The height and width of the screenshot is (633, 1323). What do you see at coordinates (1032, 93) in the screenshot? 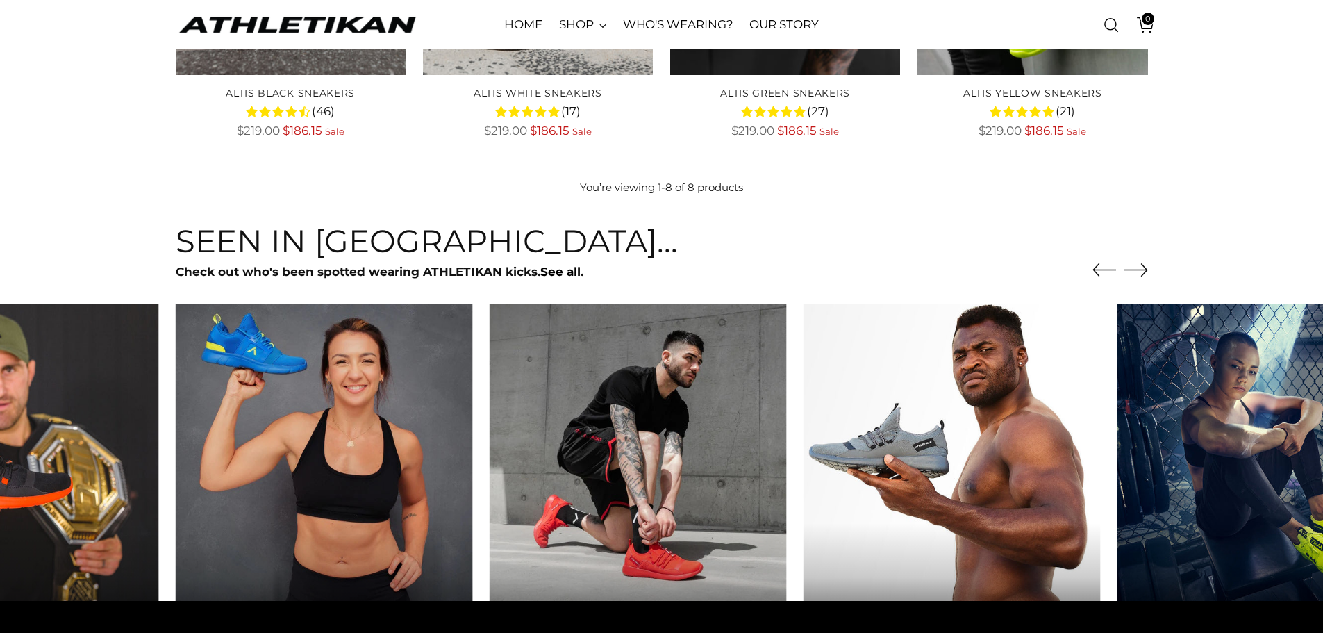
I see `a: ALTIS Yellow Sneakers` at bounding box center [1032, 93].